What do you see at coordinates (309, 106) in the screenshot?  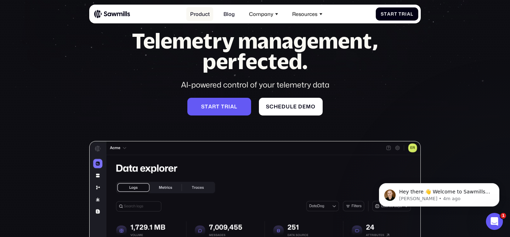 I see `span: m` at bounding box center [309, 106].